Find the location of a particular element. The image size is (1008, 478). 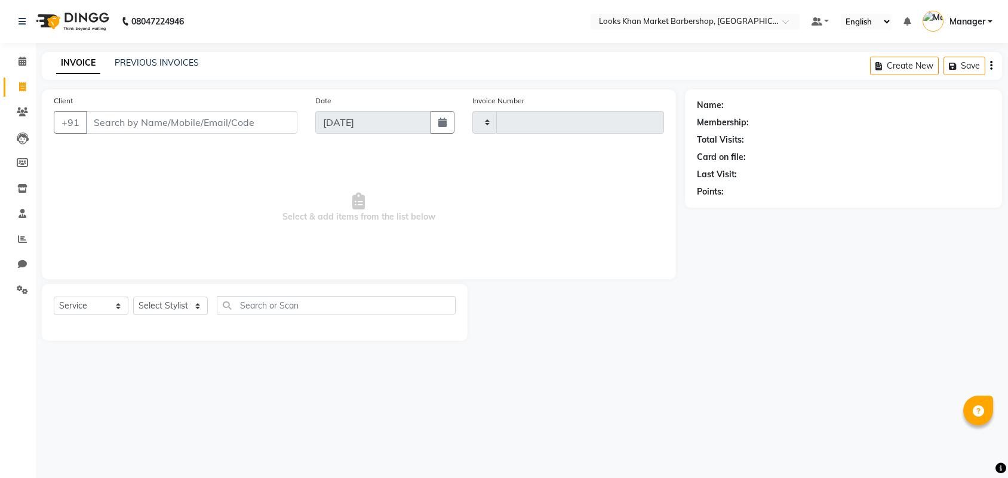

div: Card on file: is located at coordinates (721, 157).